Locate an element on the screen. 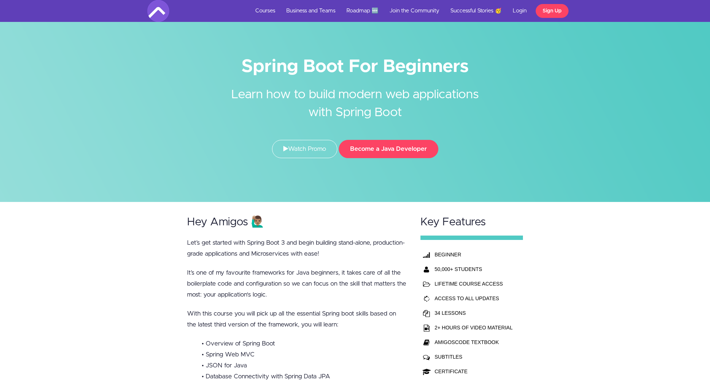  p: With this course you will pick up all the essential Spring boot skills based on the latest third ... is located at coordinates (297, 319).